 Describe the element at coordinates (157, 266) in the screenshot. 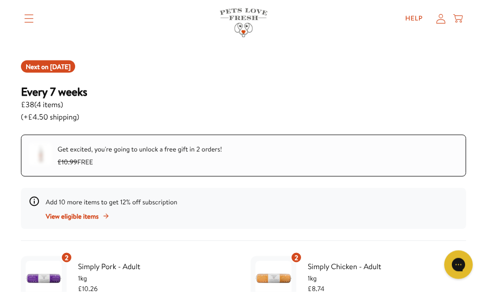

I see `span: Simply Pork - Adult` at that location.